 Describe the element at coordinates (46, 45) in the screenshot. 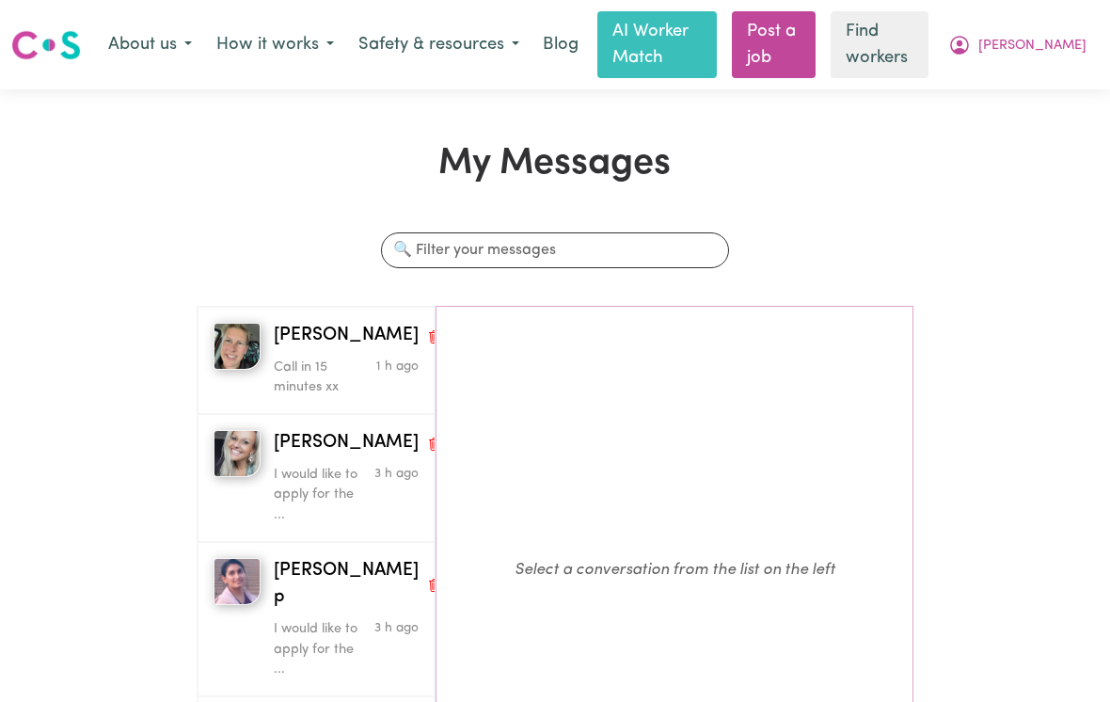

I see `a: Careseekers logo` at that location.